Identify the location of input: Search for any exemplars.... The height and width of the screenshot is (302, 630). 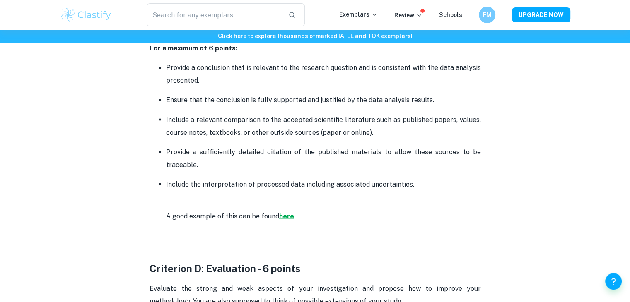
(214, 15).